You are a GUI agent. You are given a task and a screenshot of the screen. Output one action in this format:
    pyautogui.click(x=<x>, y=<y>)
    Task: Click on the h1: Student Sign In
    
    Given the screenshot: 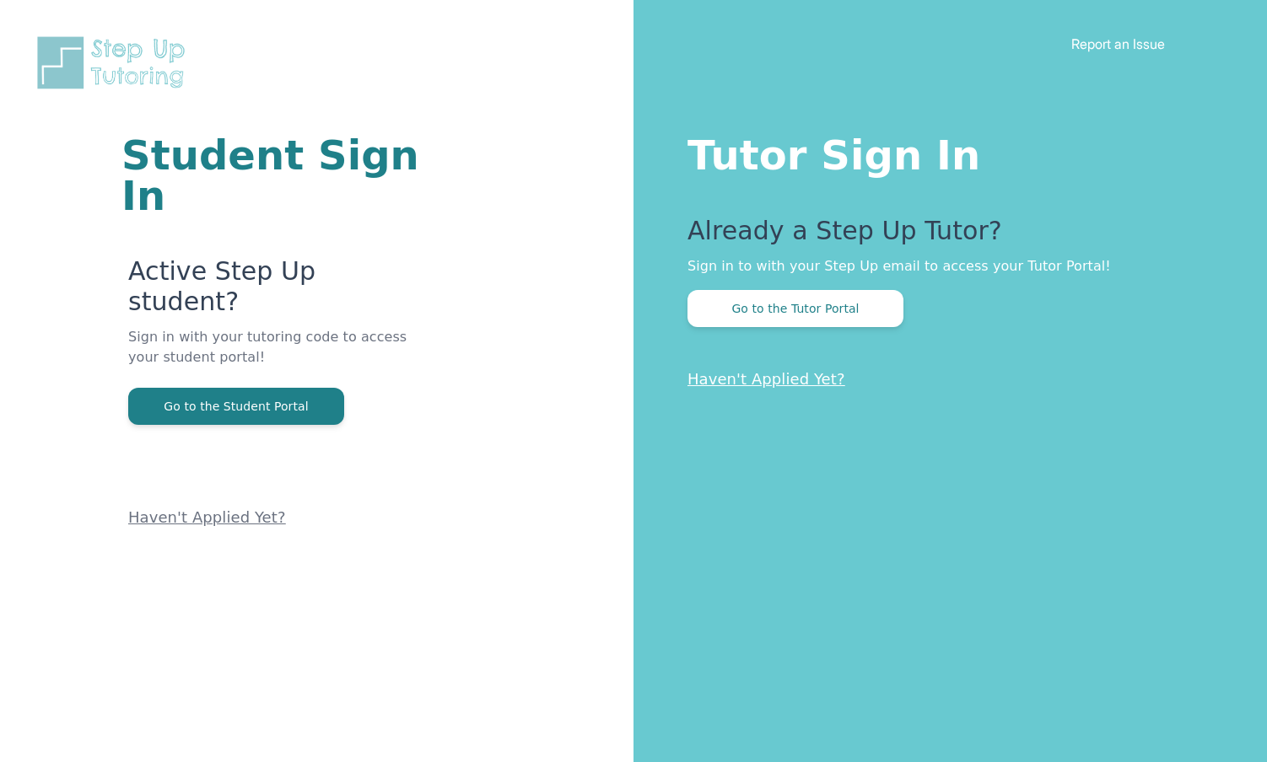 What is the action you would take?
    pyautogui.click(x=276, y=175)
    